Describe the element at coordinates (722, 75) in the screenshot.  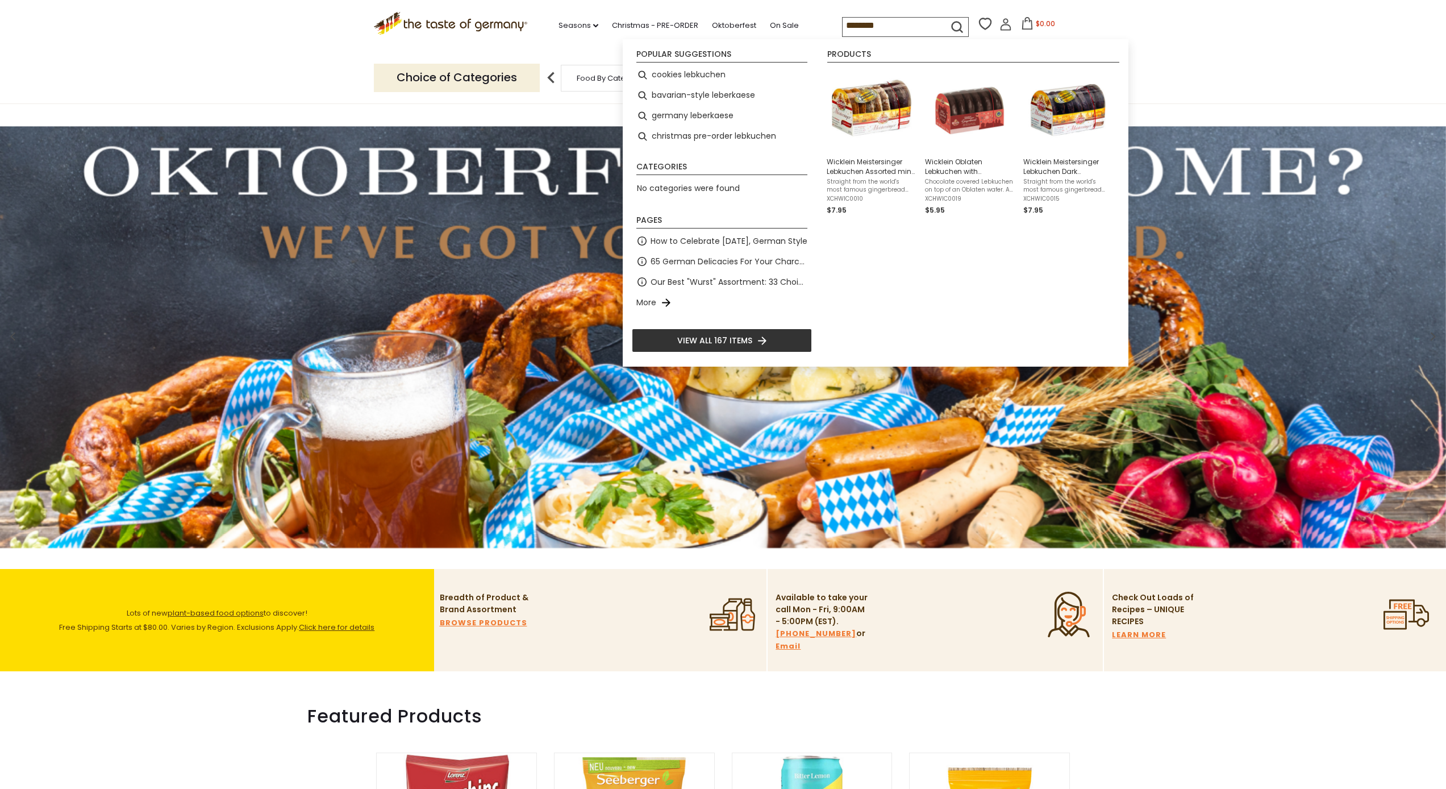
I see `li: cookies lebkuchen` at that location.